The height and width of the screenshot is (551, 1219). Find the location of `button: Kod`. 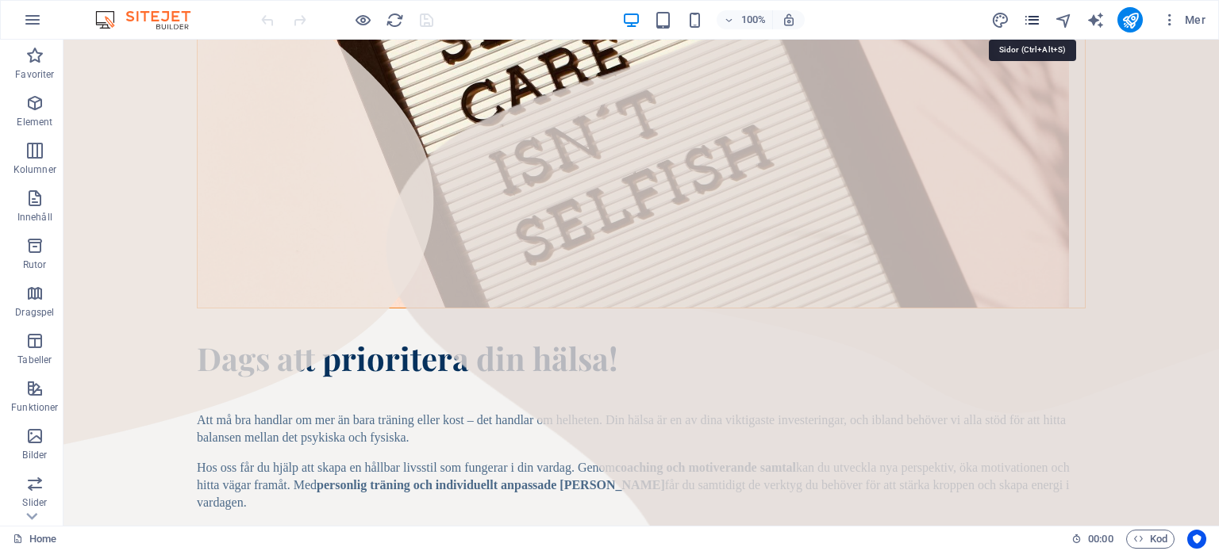

button: Kod is located at coordinates (1150, 539).